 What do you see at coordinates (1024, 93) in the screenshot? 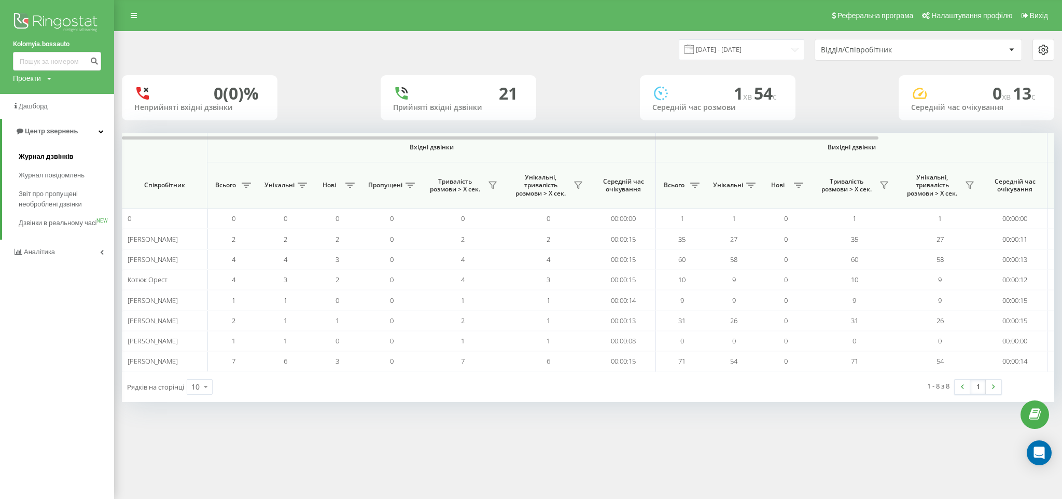
I see `span: 13` at bounding box center [1024, 93].